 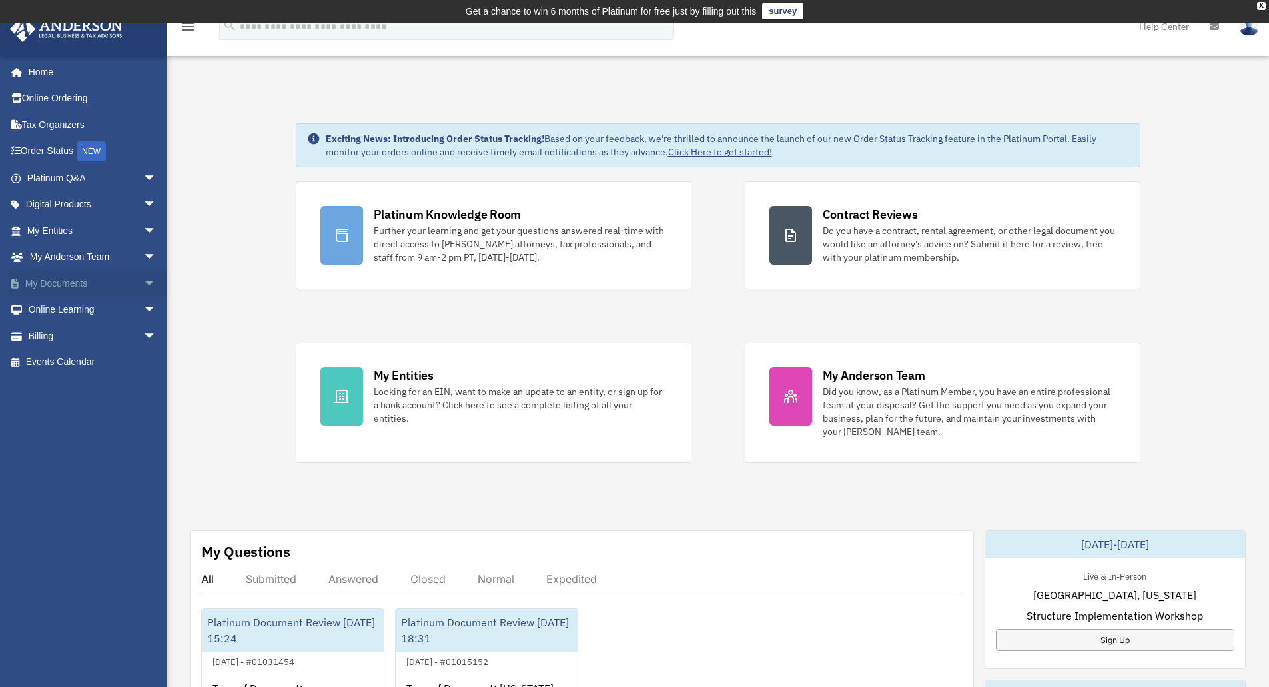 I want to click on a: Sign Up, so click(x=1116, y=640).